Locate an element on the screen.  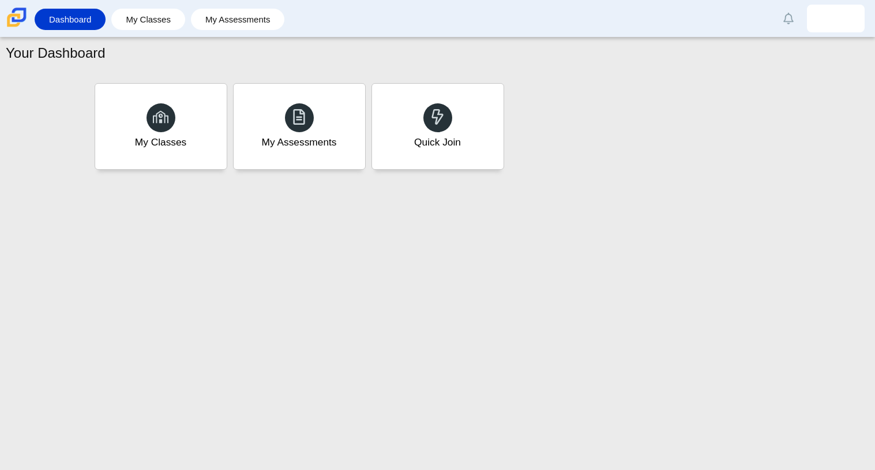
a: brendaliz.rivera-r.SQBq0i is located at coordinates (836, 18).